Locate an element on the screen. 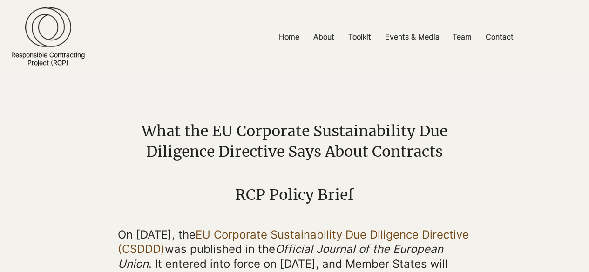  nav: Site is located at coordinates (396, 37).